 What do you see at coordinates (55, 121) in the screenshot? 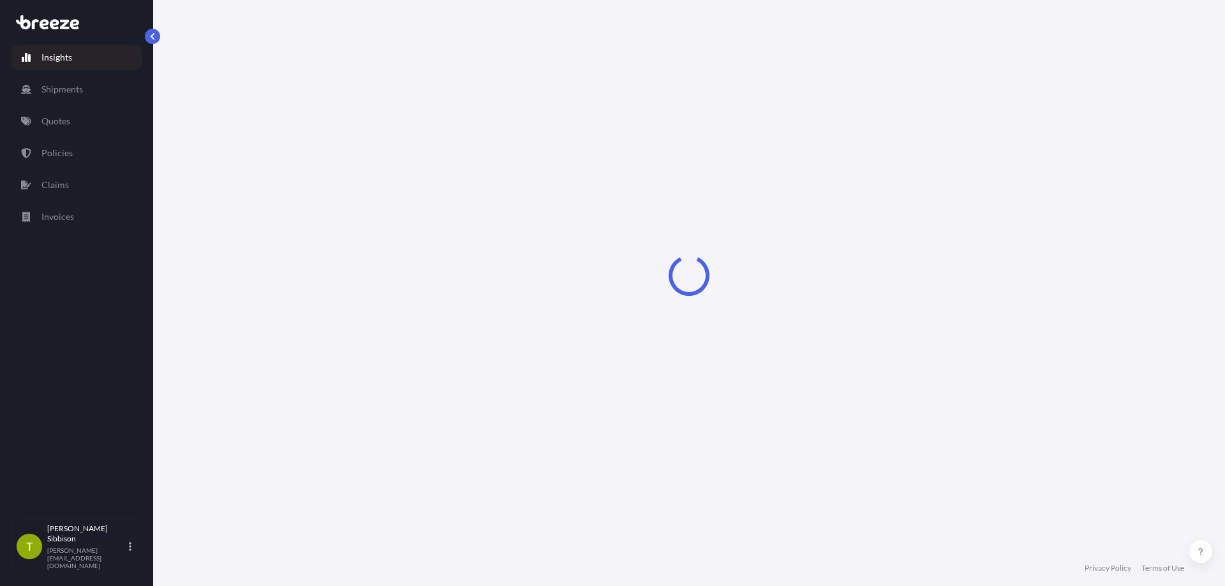
I see `p: Quotes` at bounding box center [55, 121].